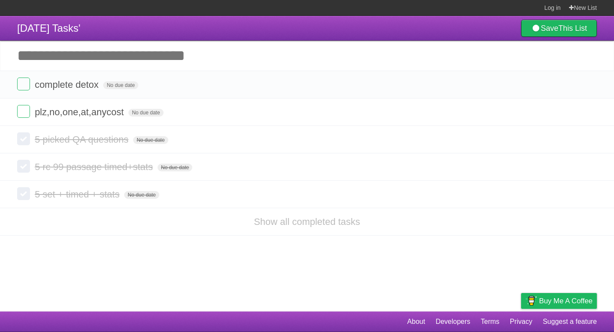 The height and width of the screenshot is (332, 614). What do you see at coordinates (521, 321) in the screenshot?
I see `a: Privacy` at bounding box center [521, 321].